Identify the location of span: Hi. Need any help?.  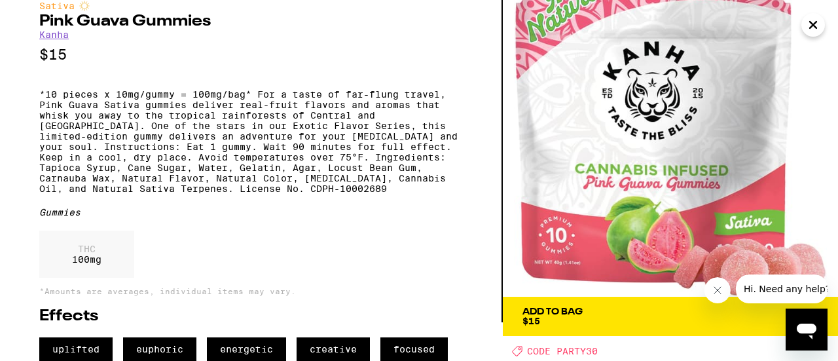
(51, 14).